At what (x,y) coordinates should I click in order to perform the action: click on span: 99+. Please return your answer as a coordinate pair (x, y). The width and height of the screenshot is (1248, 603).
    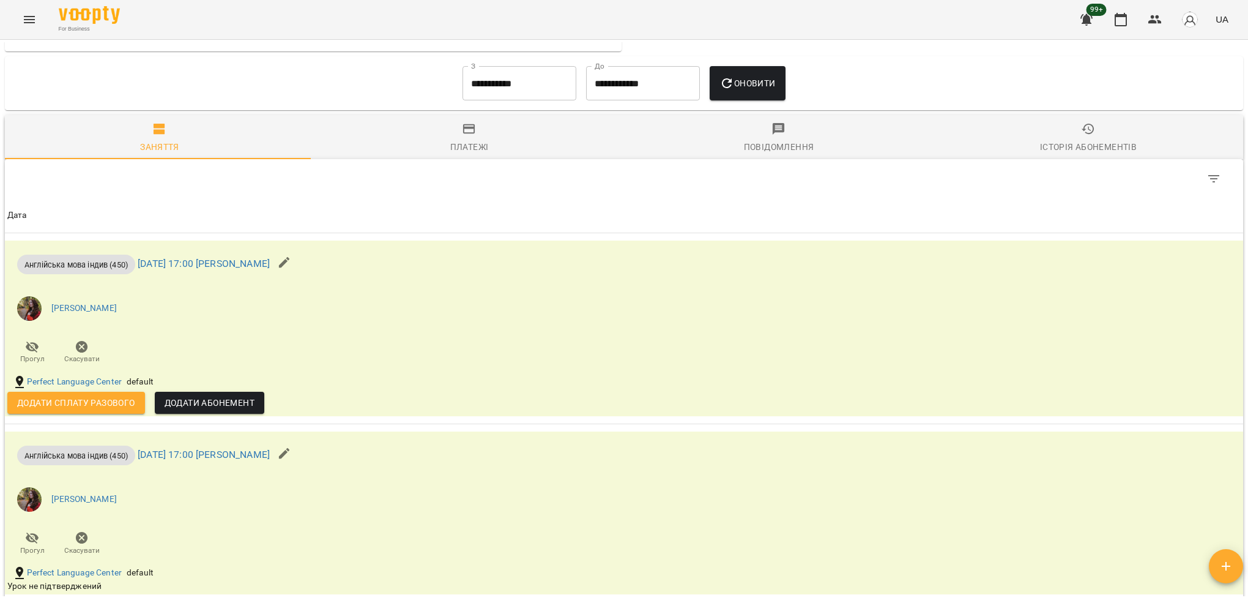
    Looking at the image, I should click on (1097, 10).